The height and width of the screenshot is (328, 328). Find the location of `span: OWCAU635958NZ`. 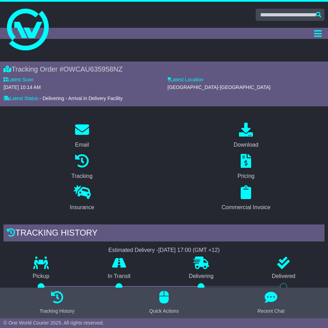

span: OWCAU635958NZ is located at coordinates (93, 69).